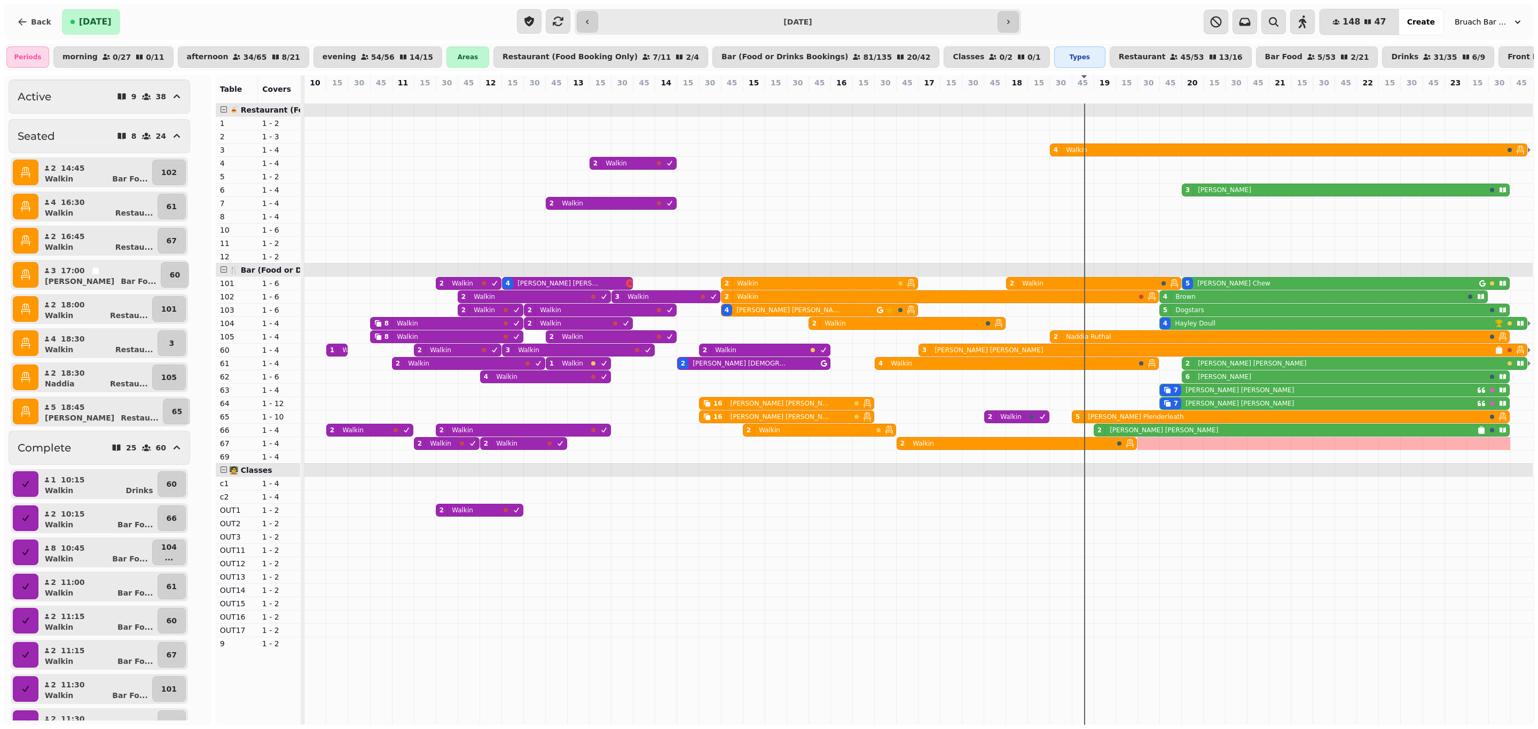 This screenshot has height=729, width=1538. Describe the element at coordinates (134, 350) in the screenshot. I see `p: Restau ...` at that location.